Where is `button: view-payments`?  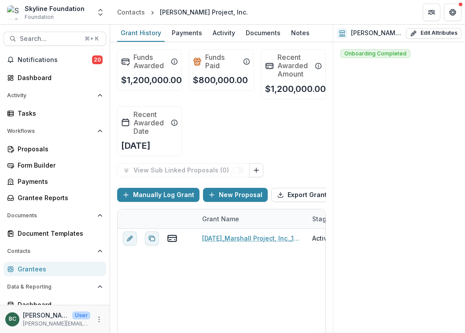
button: view-payments is located at coordinates (172, 238).